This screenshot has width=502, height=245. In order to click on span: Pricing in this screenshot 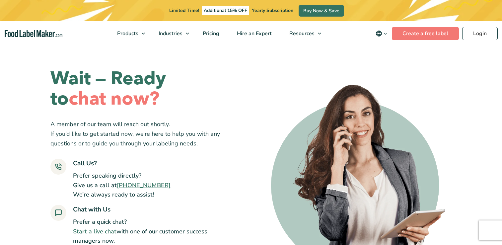, I will do `click(210, 34)`.